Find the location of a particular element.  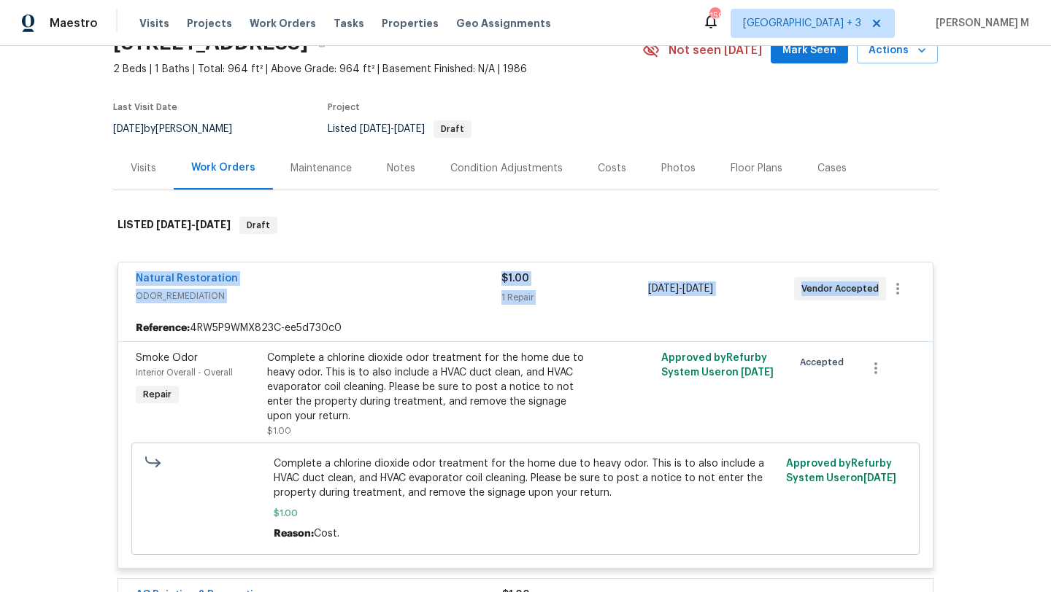

div: Complete a chlorine dioxide odor treatment for the home due to heavy odor. This is to also includ... is located at coordinates (427, 387).